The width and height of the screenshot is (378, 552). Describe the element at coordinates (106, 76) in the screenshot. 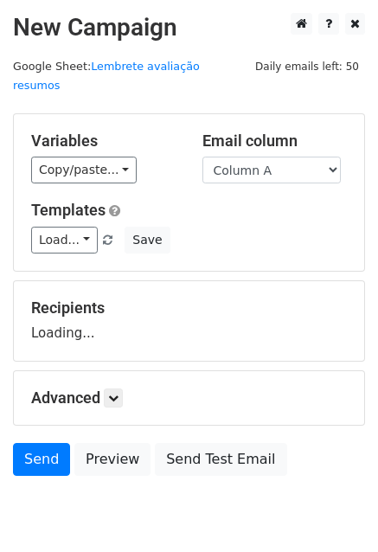

I see `small: Google Sheet:` at that location.